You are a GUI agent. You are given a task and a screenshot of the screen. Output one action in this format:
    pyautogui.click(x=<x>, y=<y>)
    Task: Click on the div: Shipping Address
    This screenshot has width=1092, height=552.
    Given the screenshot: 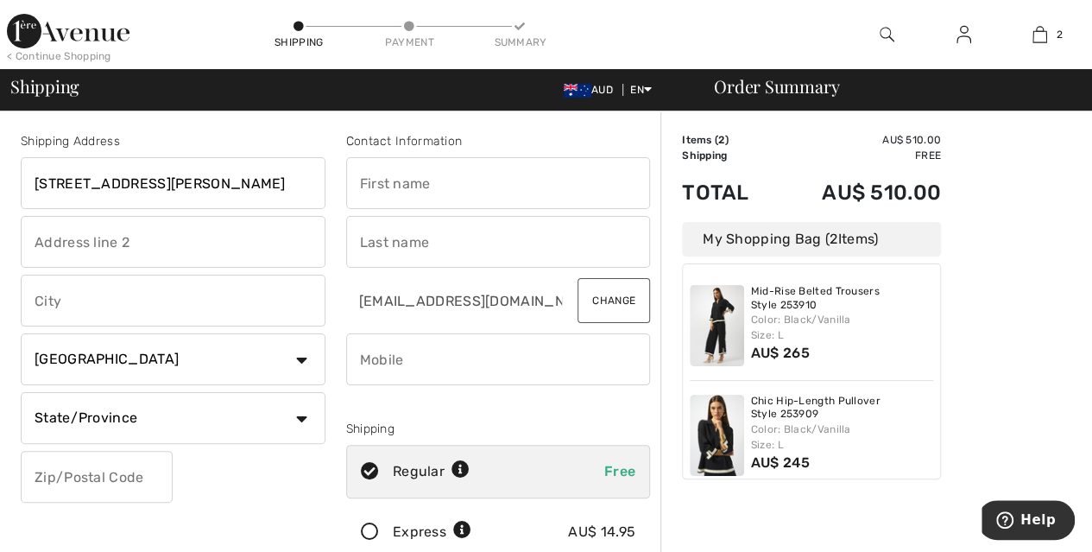 What is the action you would take?
    pyautogui.click(x=173, y=141)
    